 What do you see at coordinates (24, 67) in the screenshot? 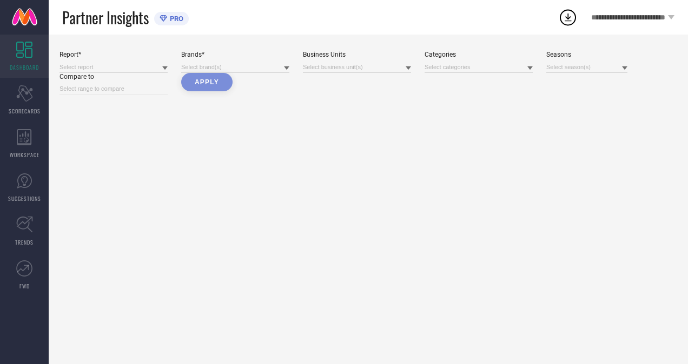
I see `span: DASHBOARD` at bounding box center [24, 67].